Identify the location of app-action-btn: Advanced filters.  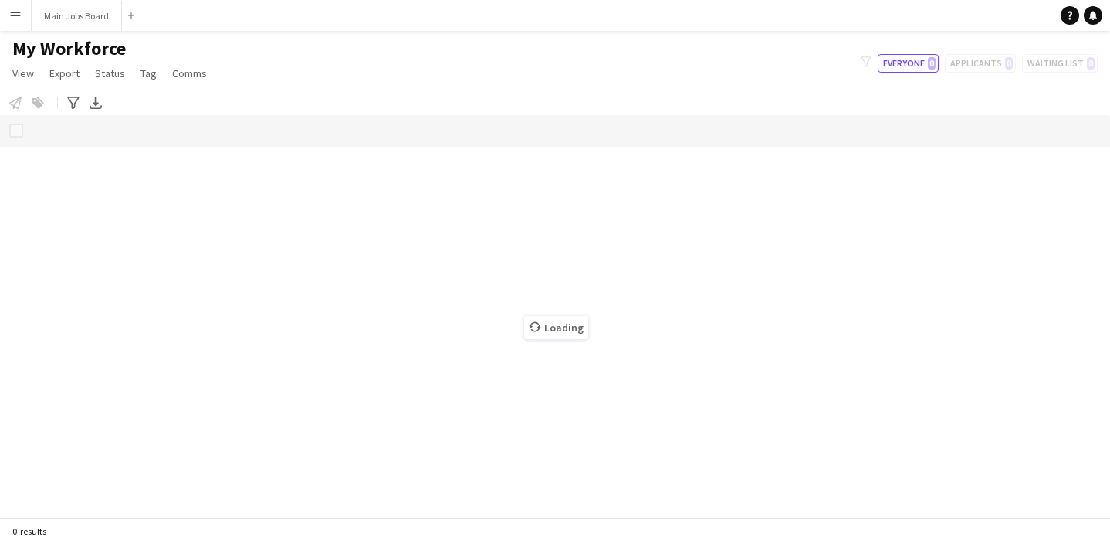
(73, 103).